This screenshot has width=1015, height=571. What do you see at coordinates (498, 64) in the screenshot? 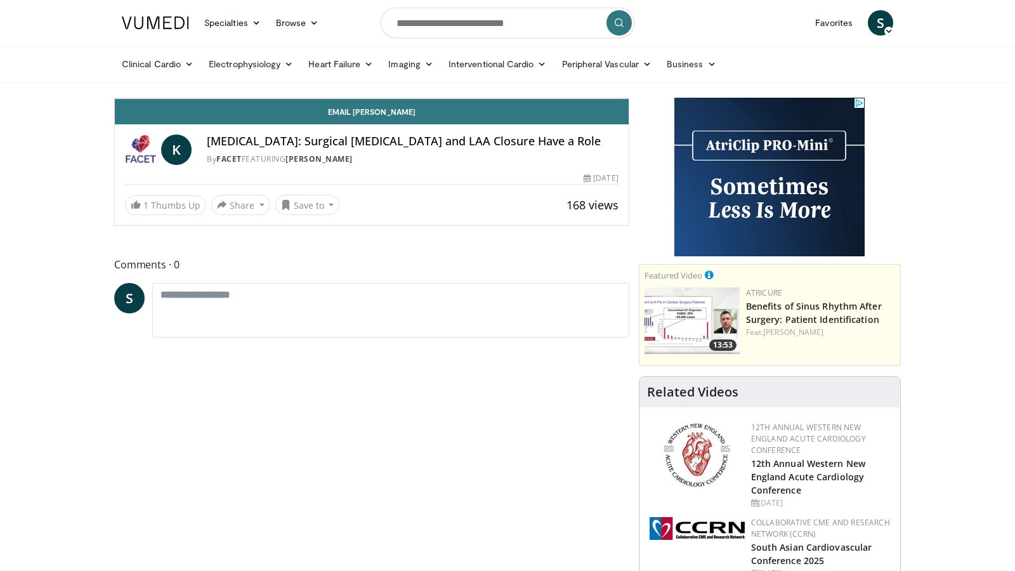
I see `a: Interventional Cardio` at bounding box center [498, 64].